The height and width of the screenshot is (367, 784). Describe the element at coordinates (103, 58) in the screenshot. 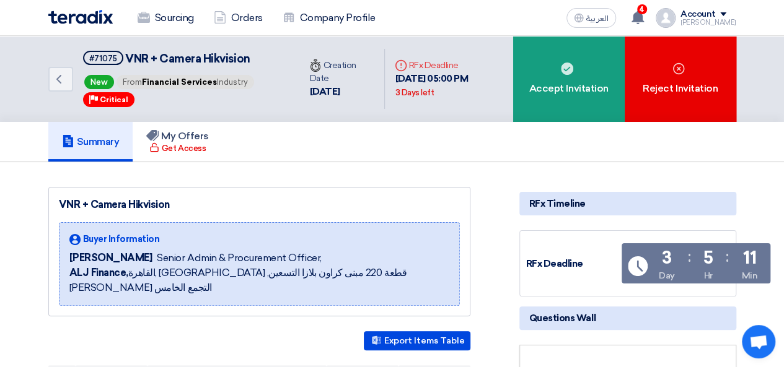

I see `div: #71075` at that location.